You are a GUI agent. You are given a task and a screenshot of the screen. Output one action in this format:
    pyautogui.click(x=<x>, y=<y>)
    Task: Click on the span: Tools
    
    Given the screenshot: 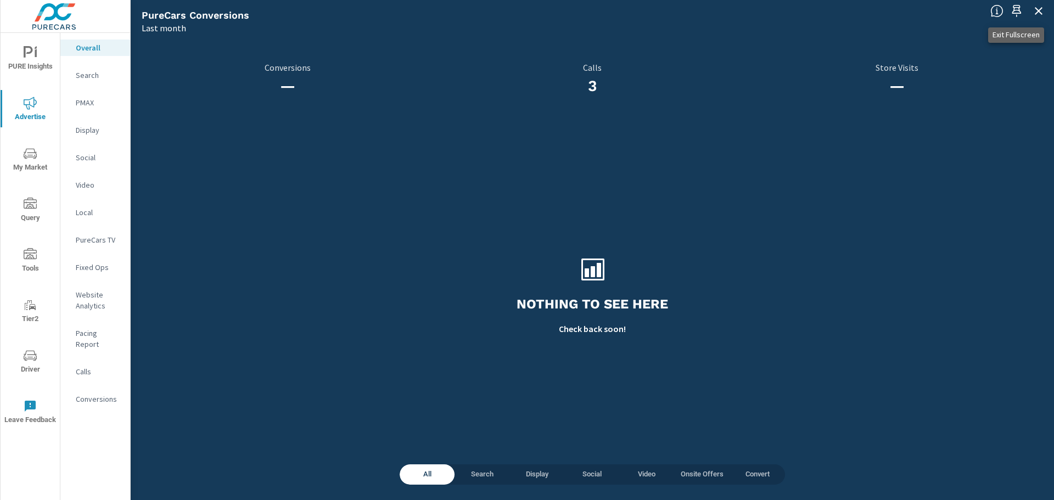 What is the action you would take?
    pyautogui.click(x=30, y=261)
    